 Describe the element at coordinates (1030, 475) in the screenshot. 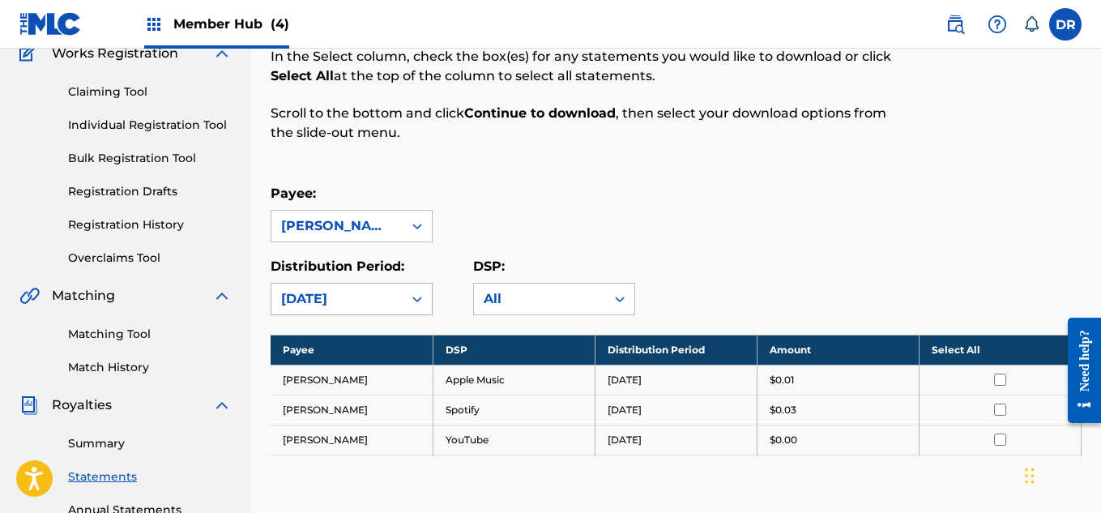

I see `div: Drag` at that location.